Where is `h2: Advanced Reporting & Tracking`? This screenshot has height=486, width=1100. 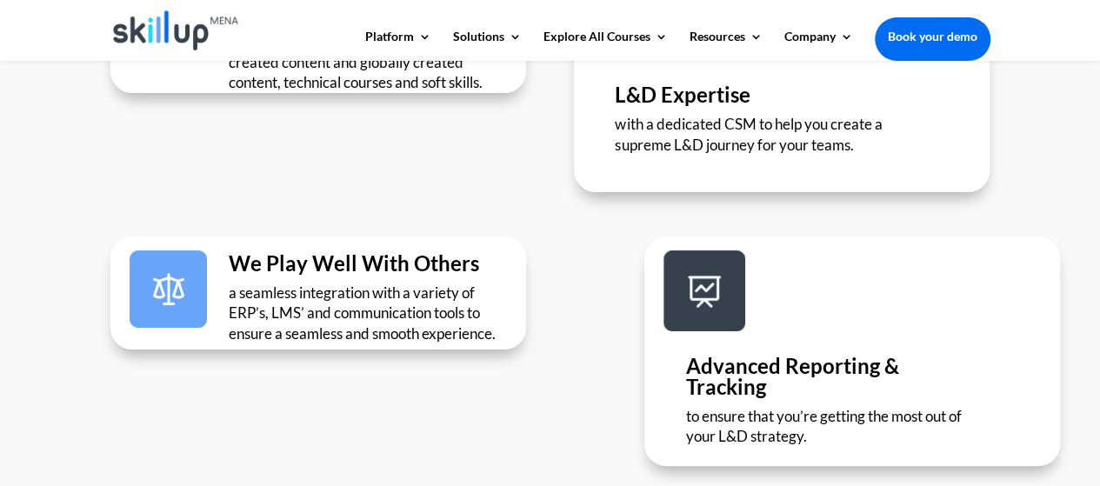 h2: Advanced Reporting & Tracking is located at coordinates (822, 381).